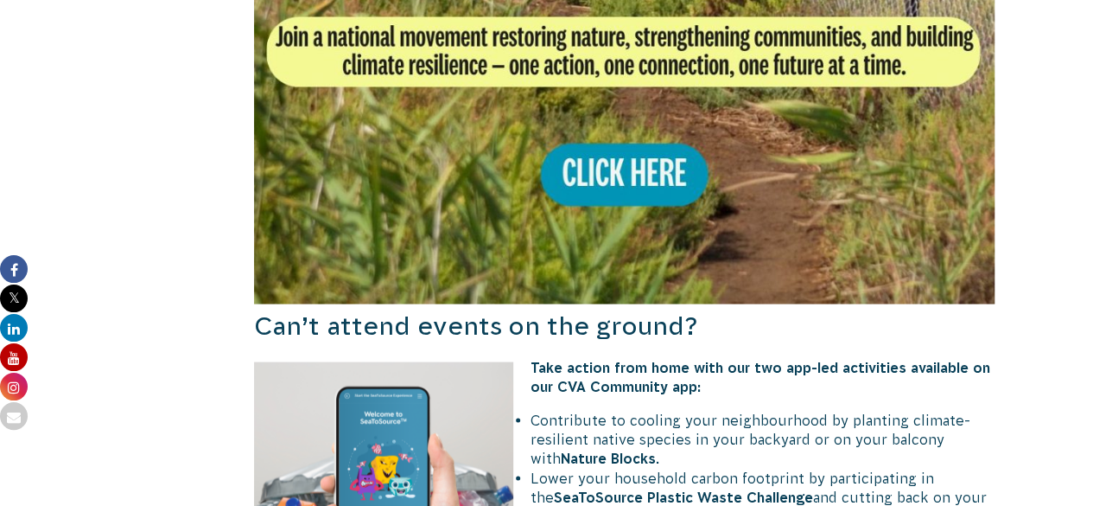 Image resolution: width=1093 pixels, height=506 pixels. I want to click on li: Contribute to cooling your neighbourhood by planting climate-resilient native species in your bac..., so click(633, 438).